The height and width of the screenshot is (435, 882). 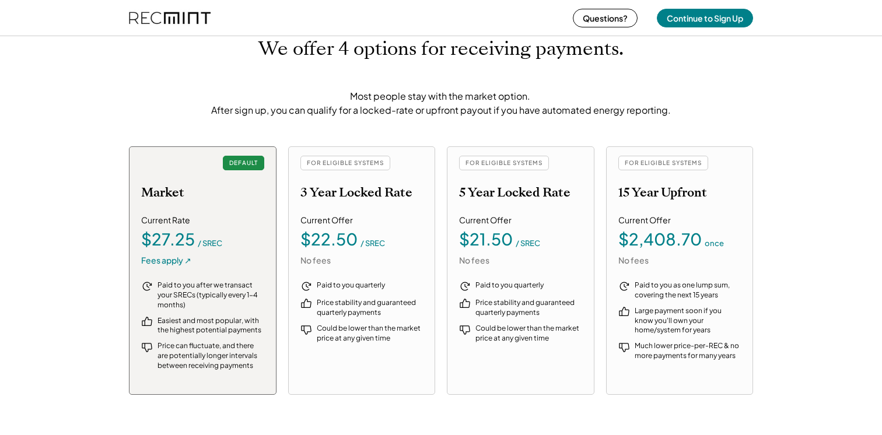 What do you see at coordinates (688, 291) in the screenshot?
I see `div: Paid to you as one lump sum, covering the next 15 years` at bounding box center [688, 291].